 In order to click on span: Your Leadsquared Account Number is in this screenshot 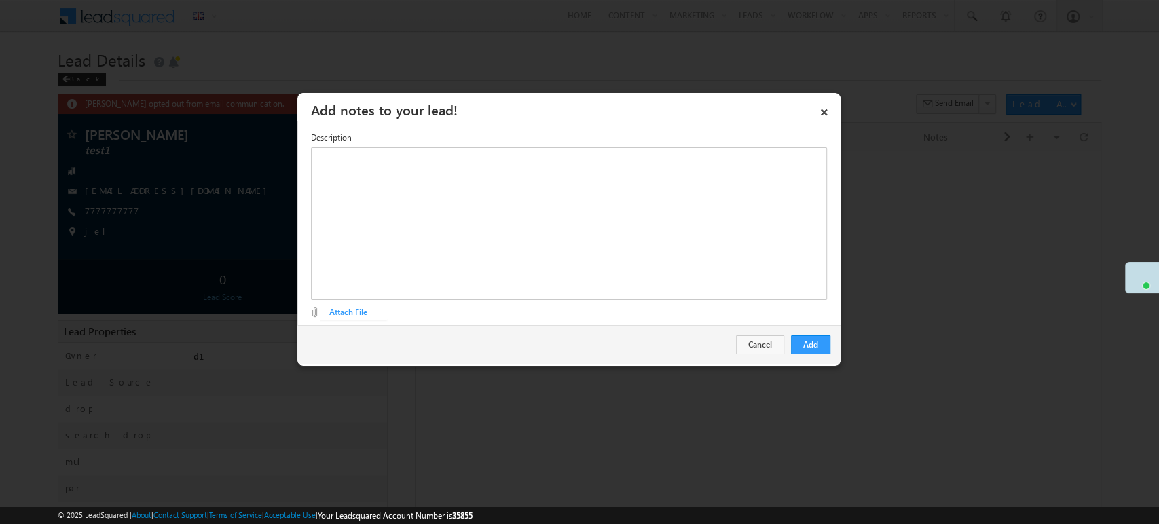, I will do `click(395, 515)`.